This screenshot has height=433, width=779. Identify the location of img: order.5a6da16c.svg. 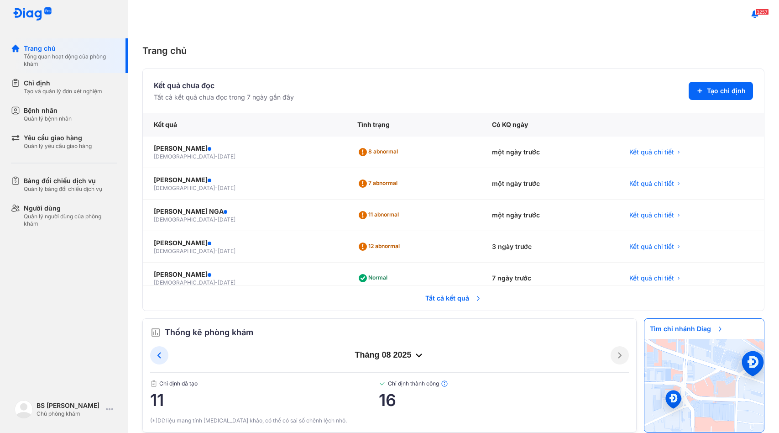
(156, 332).